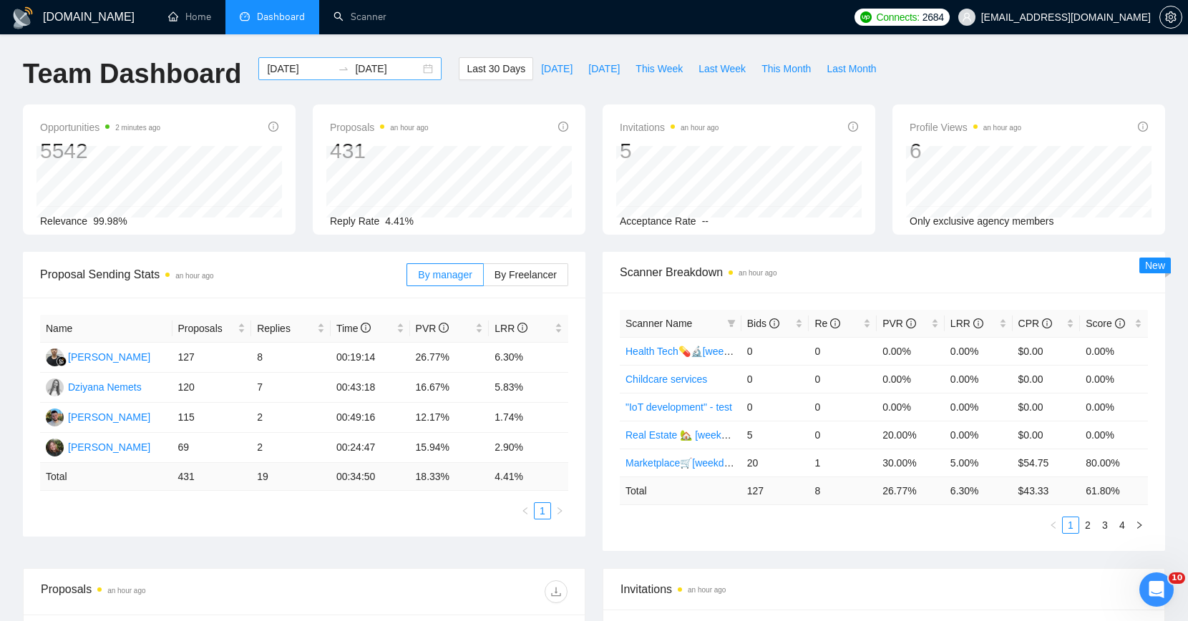 Image resolution: width=1188 pixels, height=621 pixels. Describe the element at coordinates (1114, 490) in the screenshot. I see `td: 61.80 %` at that location.